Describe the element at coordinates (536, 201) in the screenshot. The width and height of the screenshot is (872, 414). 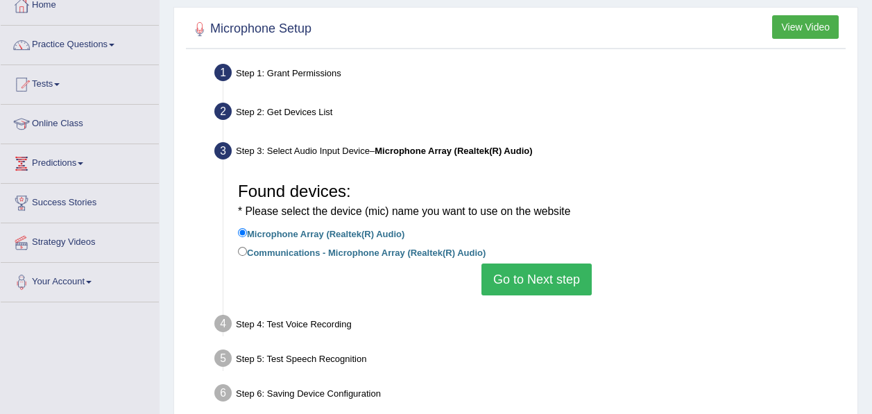
I see `h3: Found devices:` at that location.